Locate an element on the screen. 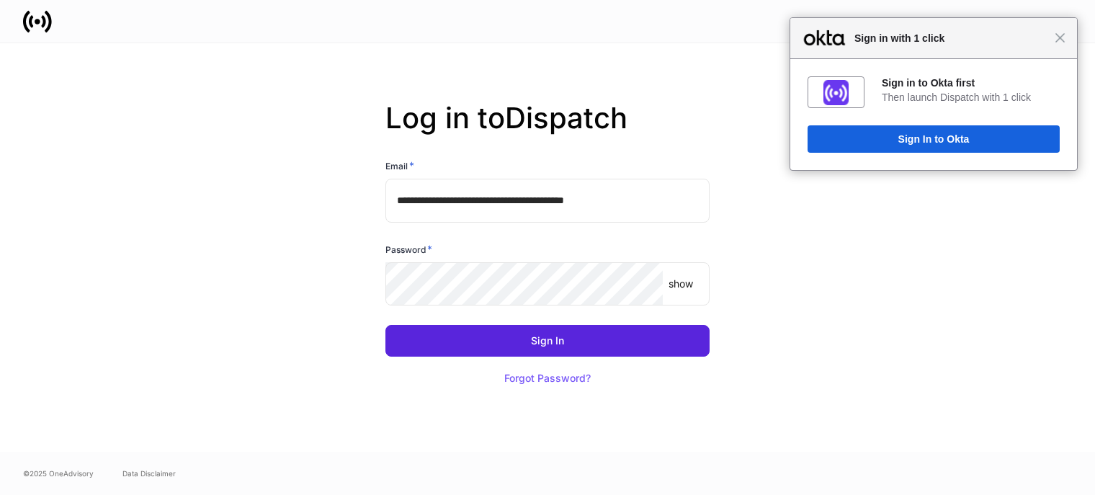  button: Sign In is located at coordinates (548, 341).